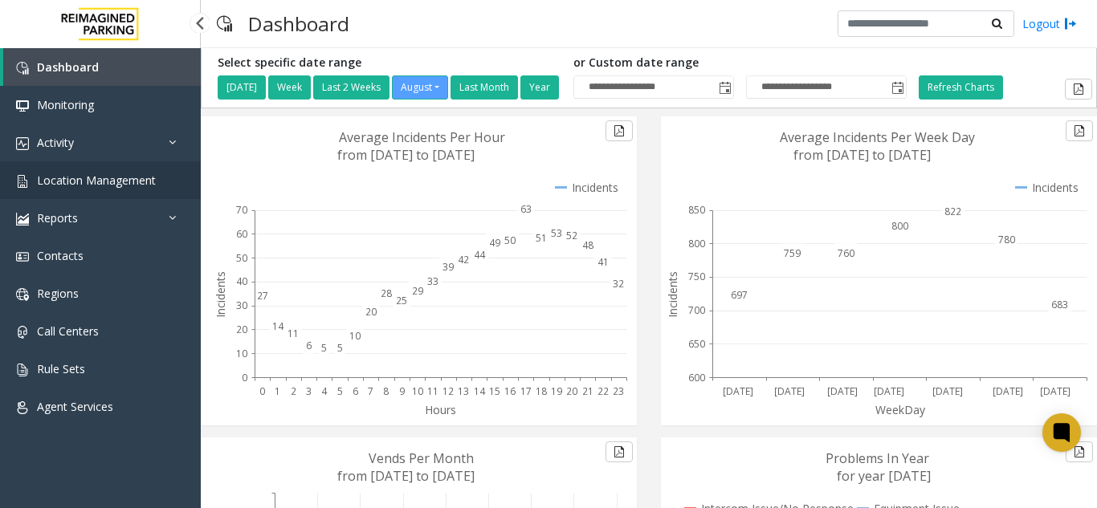 The height and width of the screenshot is (508, 1097). Describe the element at coordinates (877, 137) in the screenshot. I see `text: Average Incidents Per Week Day` at that location.